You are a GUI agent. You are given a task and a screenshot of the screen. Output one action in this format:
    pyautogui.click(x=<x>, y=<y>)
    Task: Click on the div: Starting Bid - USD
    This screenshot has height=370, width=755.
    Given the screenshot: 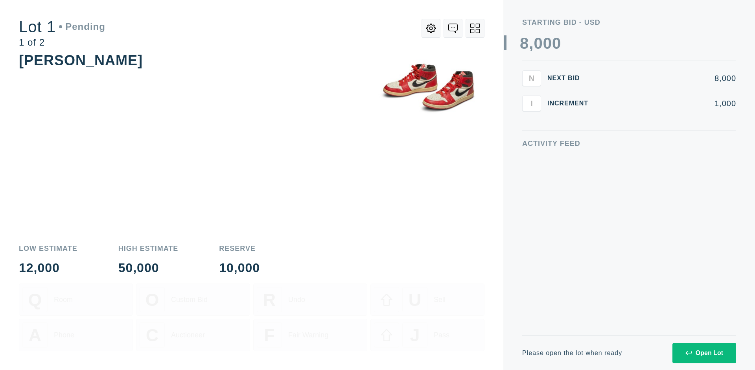 What is the action you would take?
    pyautogui.click(x=629, y=22)
    